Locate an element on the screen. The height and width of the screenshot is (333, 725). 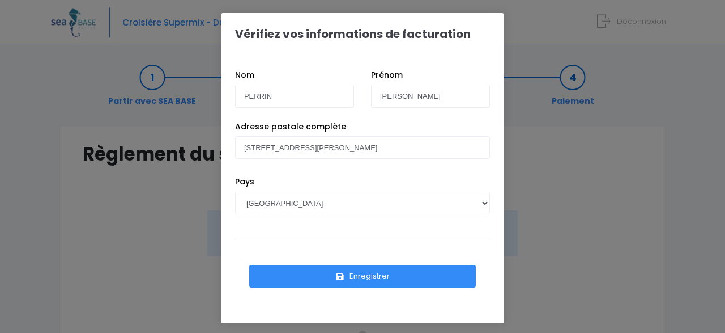
label: Pays is located at coordinates (245, 181).